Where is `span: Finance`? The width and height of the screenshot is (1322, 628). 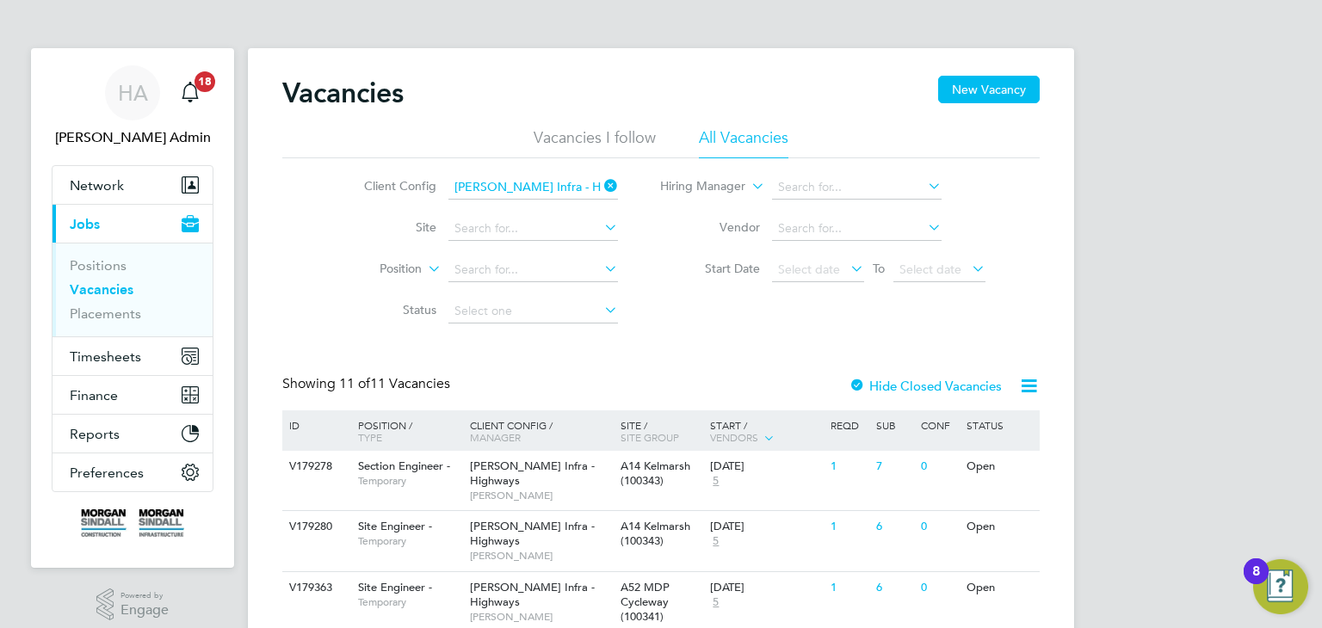 span: Finance is located at coordinates (94, 395).